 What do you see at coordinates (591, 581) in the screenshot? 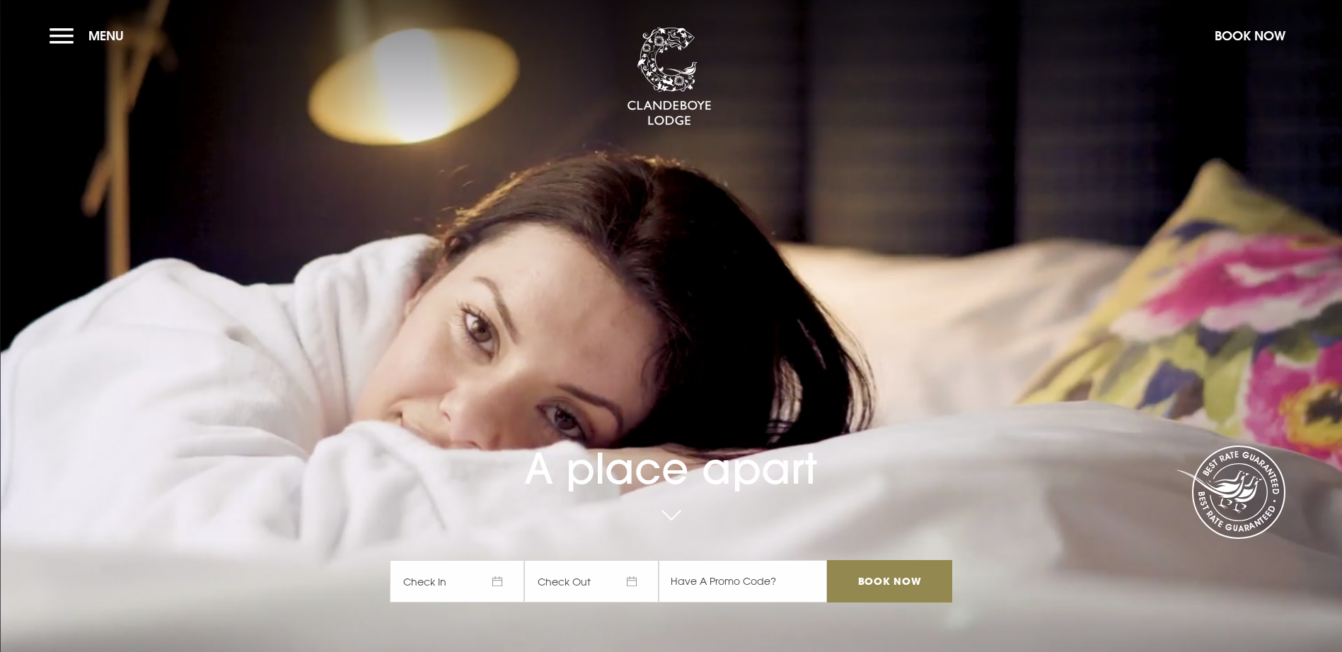
I see `span: Check Out` at bounding box center [591, 581].